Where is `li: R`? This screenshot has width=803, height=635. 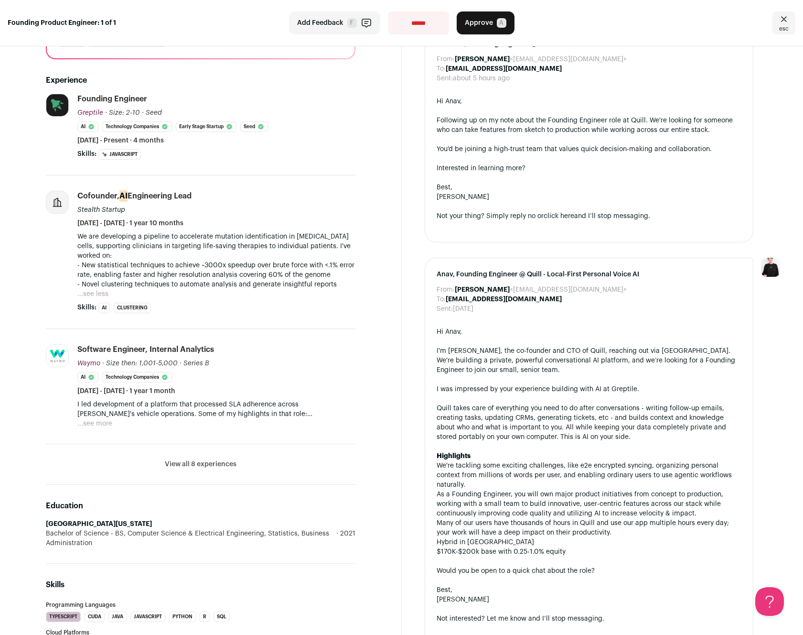 li: R is located at coordinates (205, 616).